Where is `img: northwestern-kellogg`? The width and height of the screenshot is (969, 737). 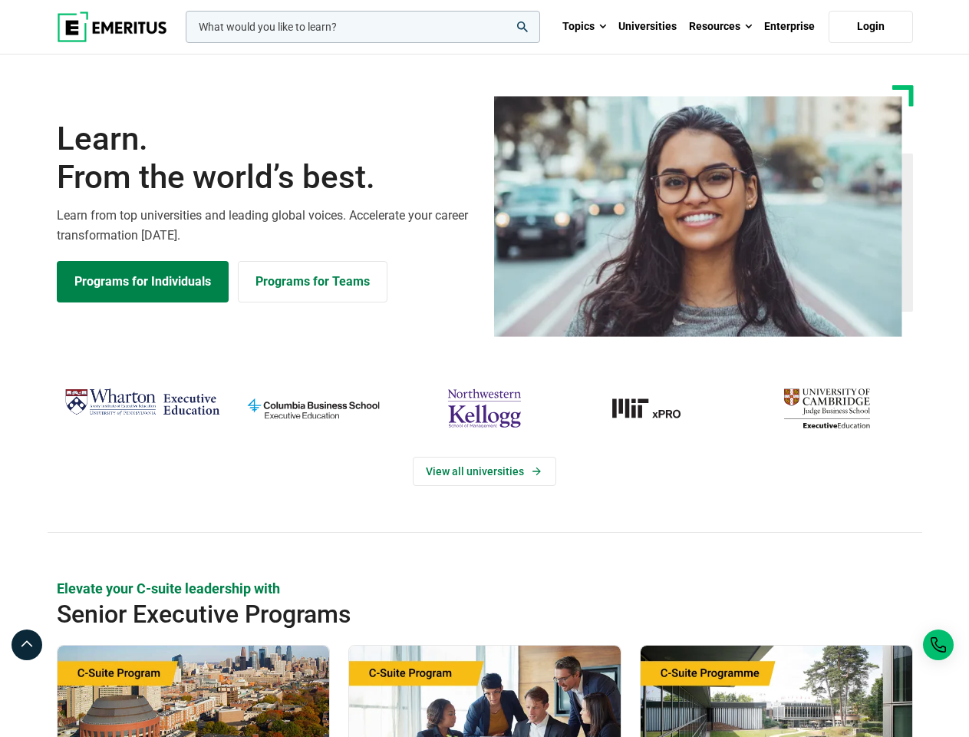 img: northwestern-kellogg is located at coordinates (484, 408).